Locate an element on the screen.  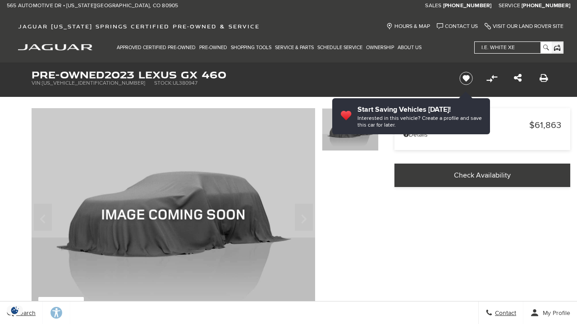
span: Check Availability is located at coordinates (483, 175).